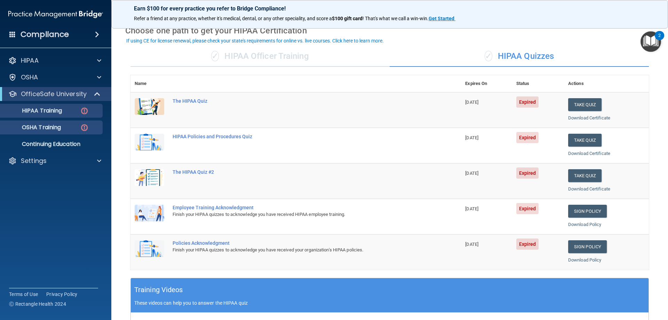 The height and width of the screenshot is (320, 668). What do you see at coordinates (299, 243) in the screenshot?
I see `div: Policies Acknowledgment` at bounding box center [299, 243].